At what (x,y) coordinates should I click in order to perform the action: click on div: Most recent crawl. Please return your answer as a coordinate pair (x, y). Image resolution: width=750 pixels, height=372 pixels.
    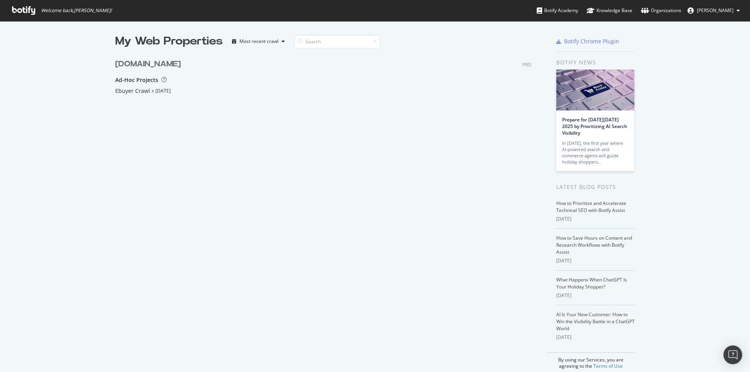
    Looking at the image, I should click on (259, 41).